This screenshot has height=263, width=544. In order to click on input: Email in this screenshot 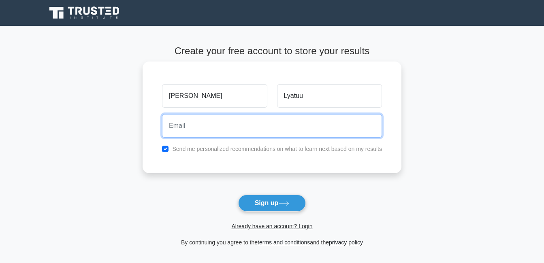, I will do `click(272, 126)`.